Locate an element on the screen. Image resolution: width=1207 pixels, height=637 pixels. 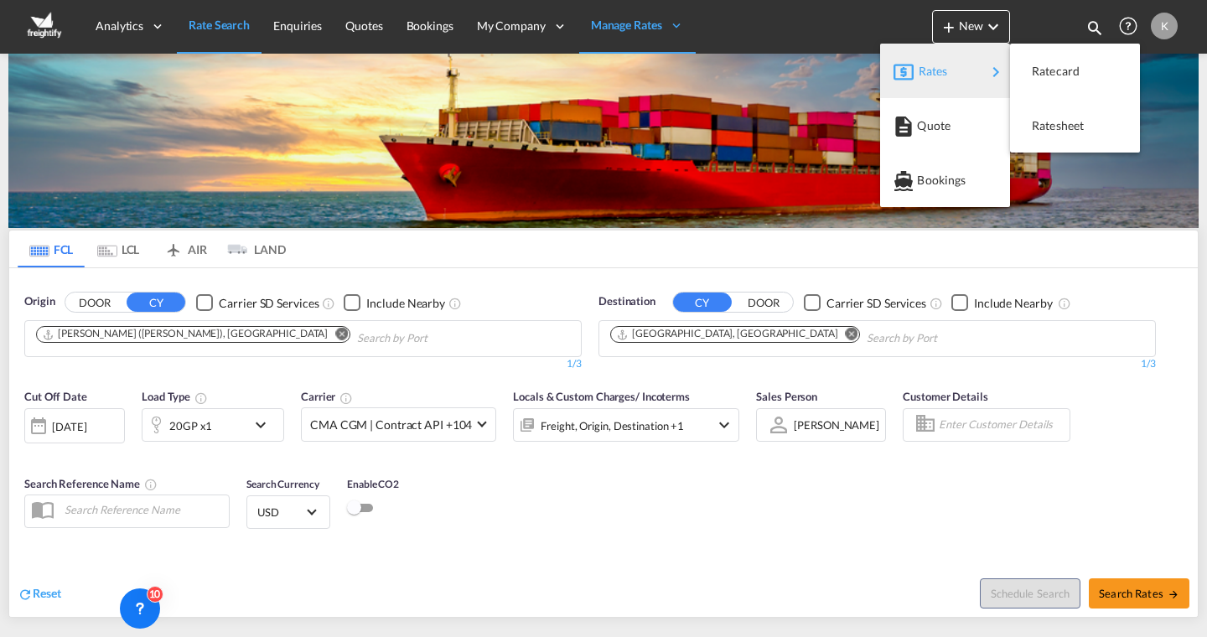
div: Bookings is located at coordinates (944, 180).